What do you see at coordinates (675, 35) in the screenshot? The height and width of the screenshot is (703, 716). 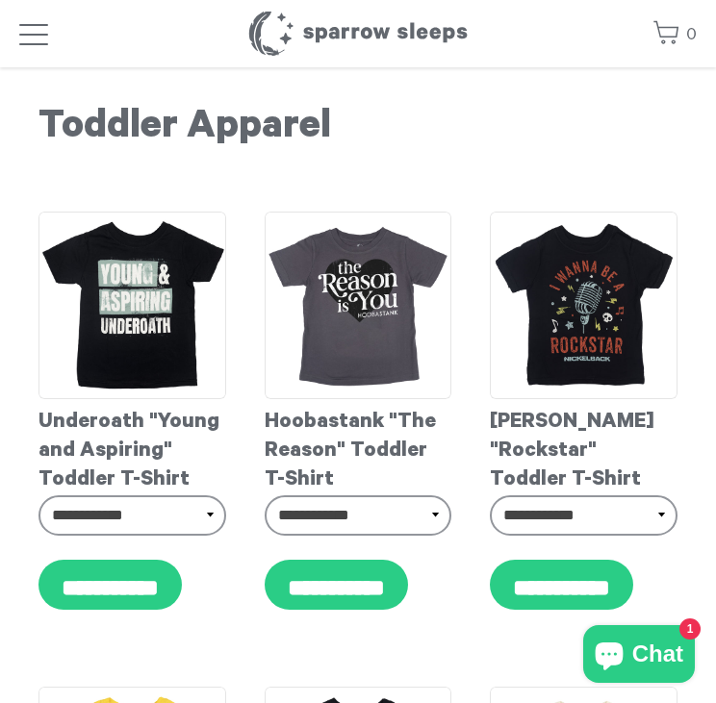 I see `a: 0` at bounding box center [675, 35].